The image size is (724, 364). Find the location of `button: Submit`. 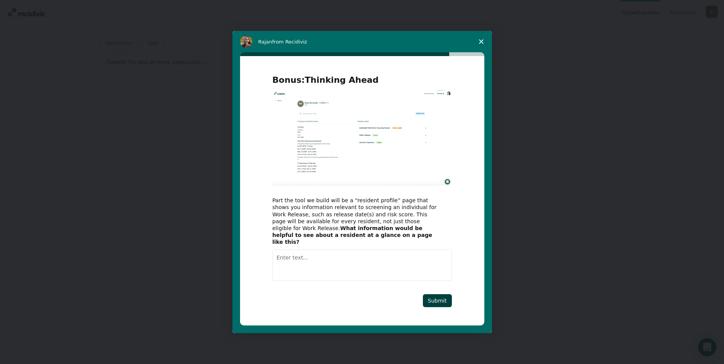

button: Submit is located at coordinates (437, 301).